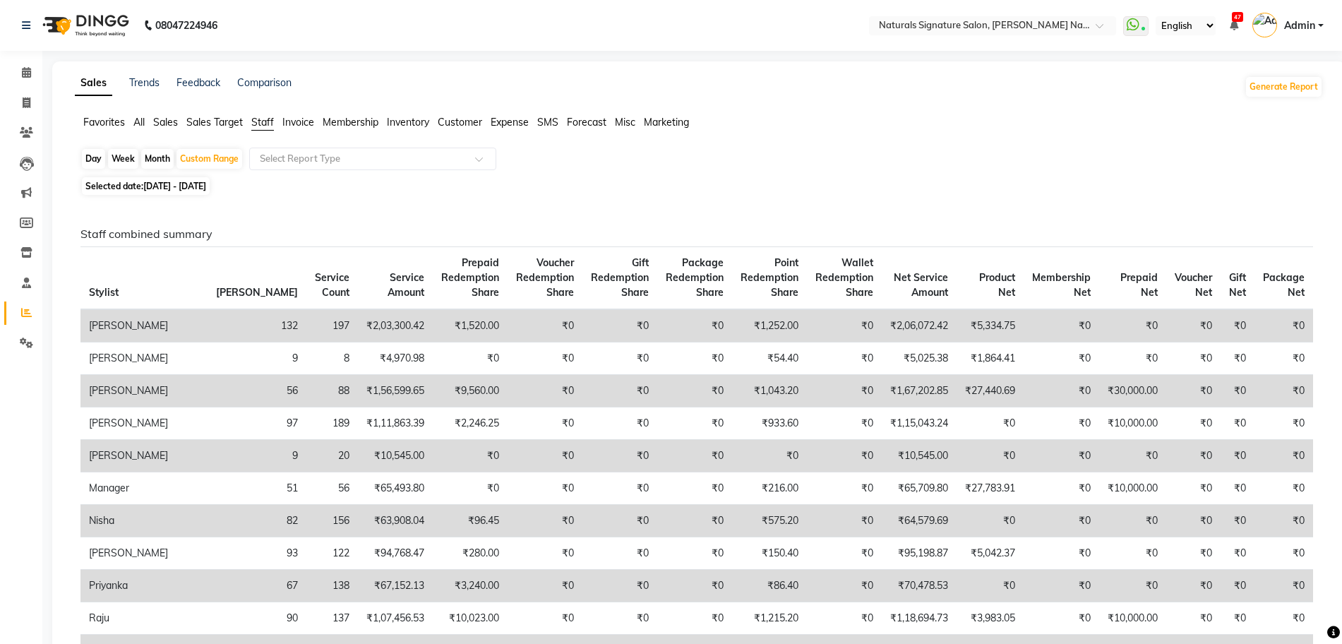 This screenshot has width=1342, height=644. What do you see at coordinates (1300, 25) in the screenshot?
I see `span: Admin` at bounding box center [1300, 25].